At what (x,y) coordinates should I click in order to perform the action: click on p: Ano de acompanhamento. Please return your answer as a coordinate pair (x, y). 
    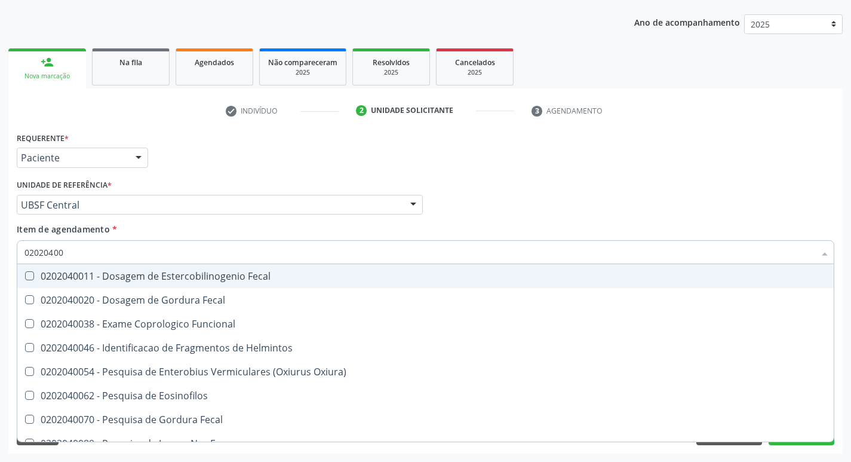
    Looking at the image, I should click on (687, 21).